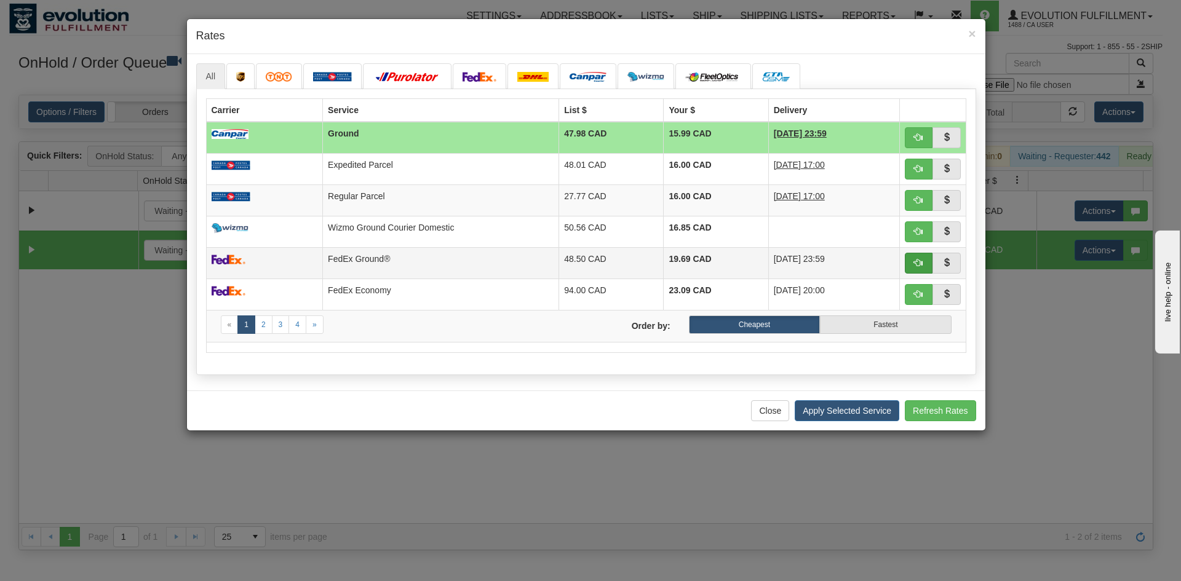 Image resolution: width=1181 pixels, height=581 pixels. I want to click on td: Expedited Parcel, so click(441, 169).